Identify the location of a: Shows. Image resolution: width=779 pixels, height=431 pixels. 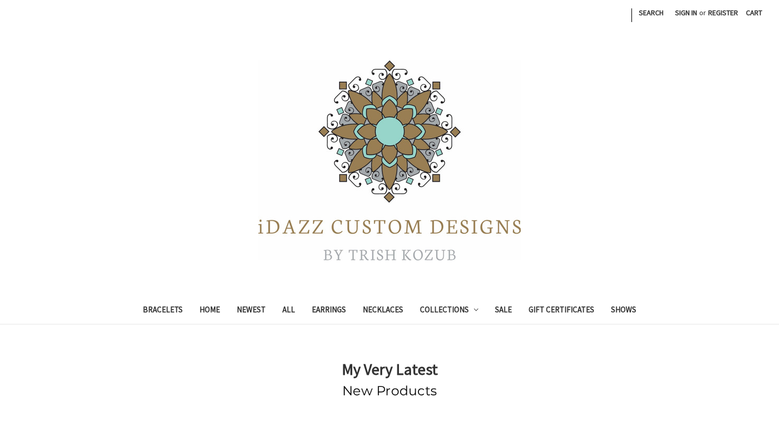
(624, 311).